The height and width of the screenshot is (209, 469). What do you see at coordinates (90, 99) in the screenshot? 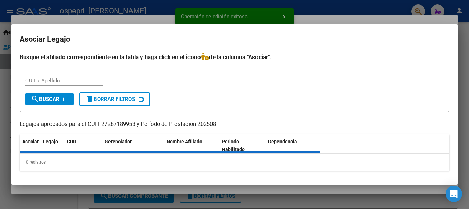
I see `mat-icon: delete` at bounding box center [90, 99].